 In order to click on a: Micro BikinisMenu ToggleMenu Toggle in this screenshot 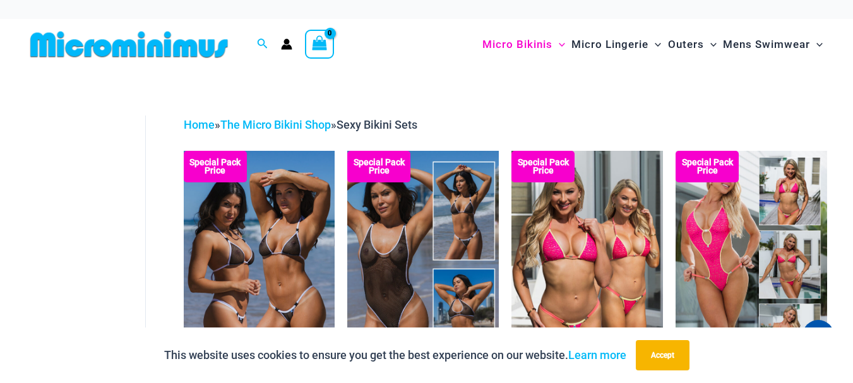, I will do `click(523, 44)`.